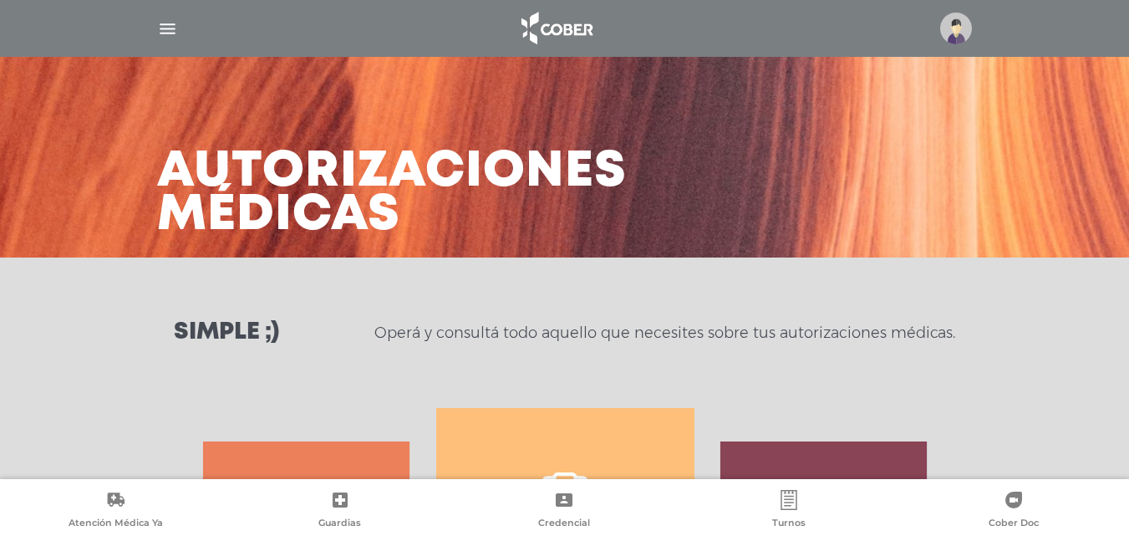  I want to click on span: Guardias, so click(339, 524).